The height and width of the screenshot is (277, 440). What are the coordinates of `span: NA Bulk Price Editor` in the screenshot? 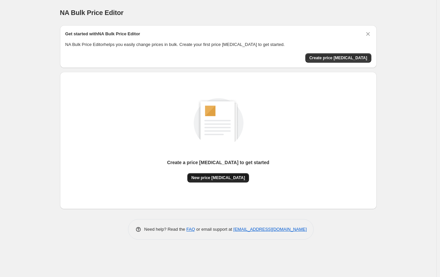 It's located at (92, 13).